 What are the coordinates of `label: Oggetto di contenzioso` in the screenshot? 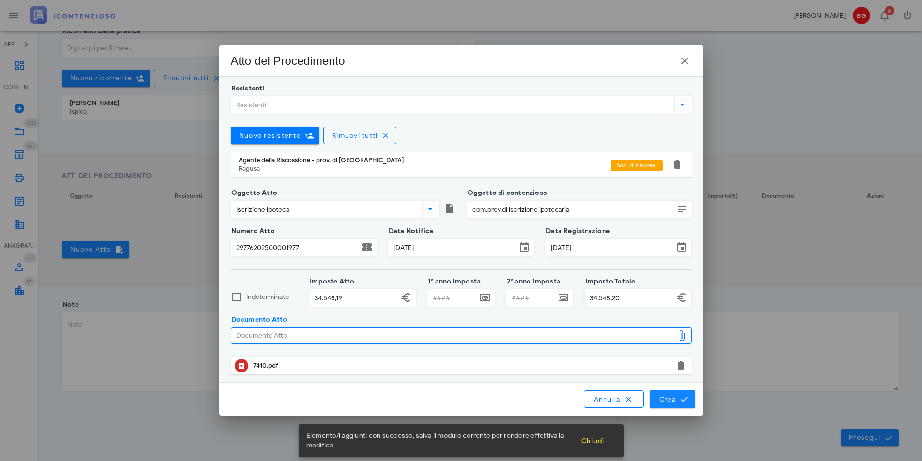 It's located at (506, 193).